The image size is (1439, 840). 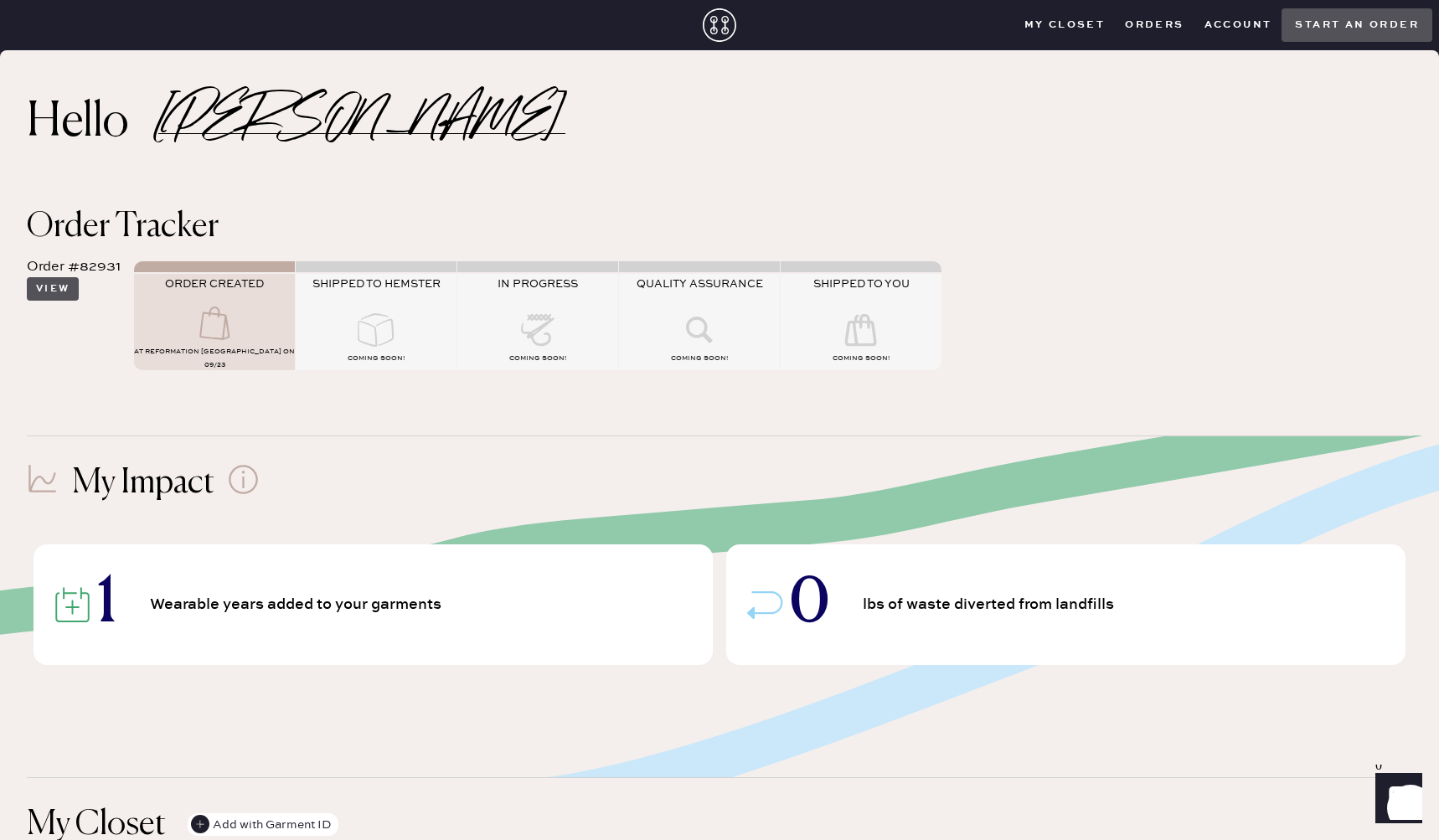 What do you see at coordinates (299, 604) in the screenshot?
I see `span: Wearable years added to your garments` at bounding box center [299, 604].